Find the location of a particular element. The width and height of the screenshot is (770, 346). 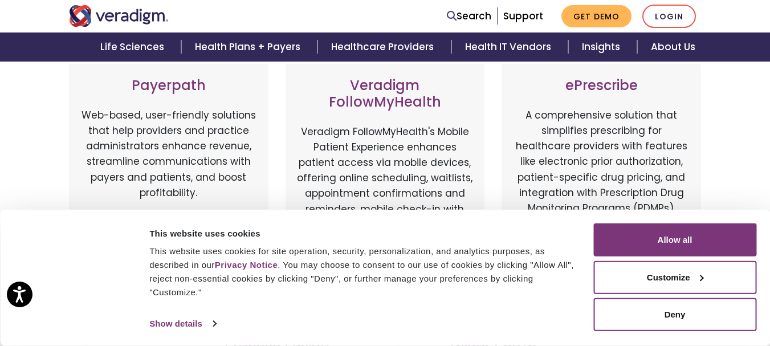

a: About Us is located at coordinates (673, 47).